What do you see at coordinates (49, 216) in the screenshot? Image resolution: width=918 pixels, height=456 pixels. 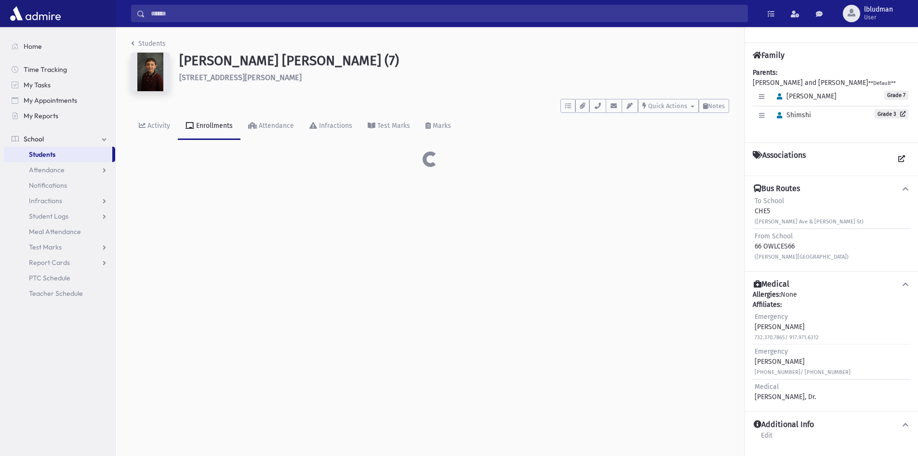 I see `span: Student Logs` at bounding box center [49, 216].